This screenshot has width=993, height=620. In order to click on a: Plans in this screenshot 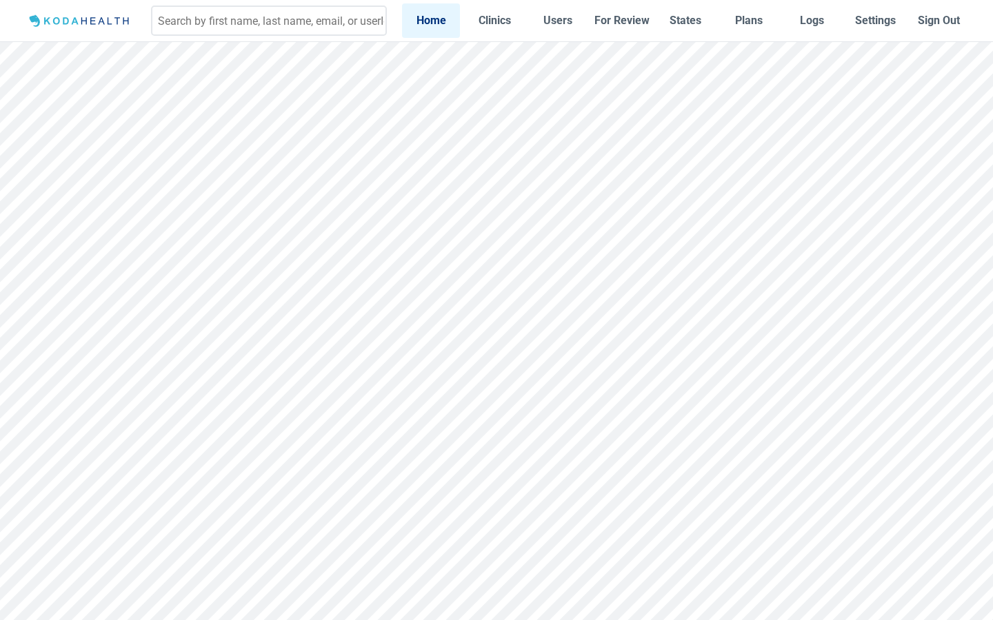, I will do `click(749, 20)`.